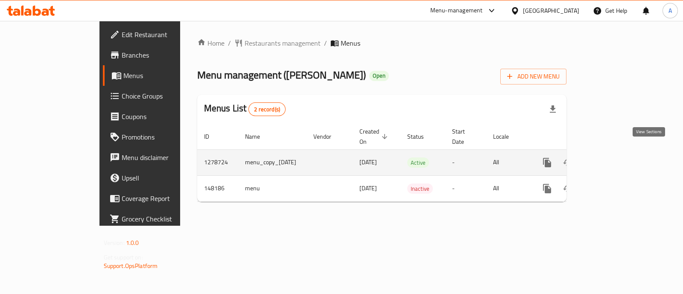  I want to click on span: Grocery Checklist, so click(164, 219).